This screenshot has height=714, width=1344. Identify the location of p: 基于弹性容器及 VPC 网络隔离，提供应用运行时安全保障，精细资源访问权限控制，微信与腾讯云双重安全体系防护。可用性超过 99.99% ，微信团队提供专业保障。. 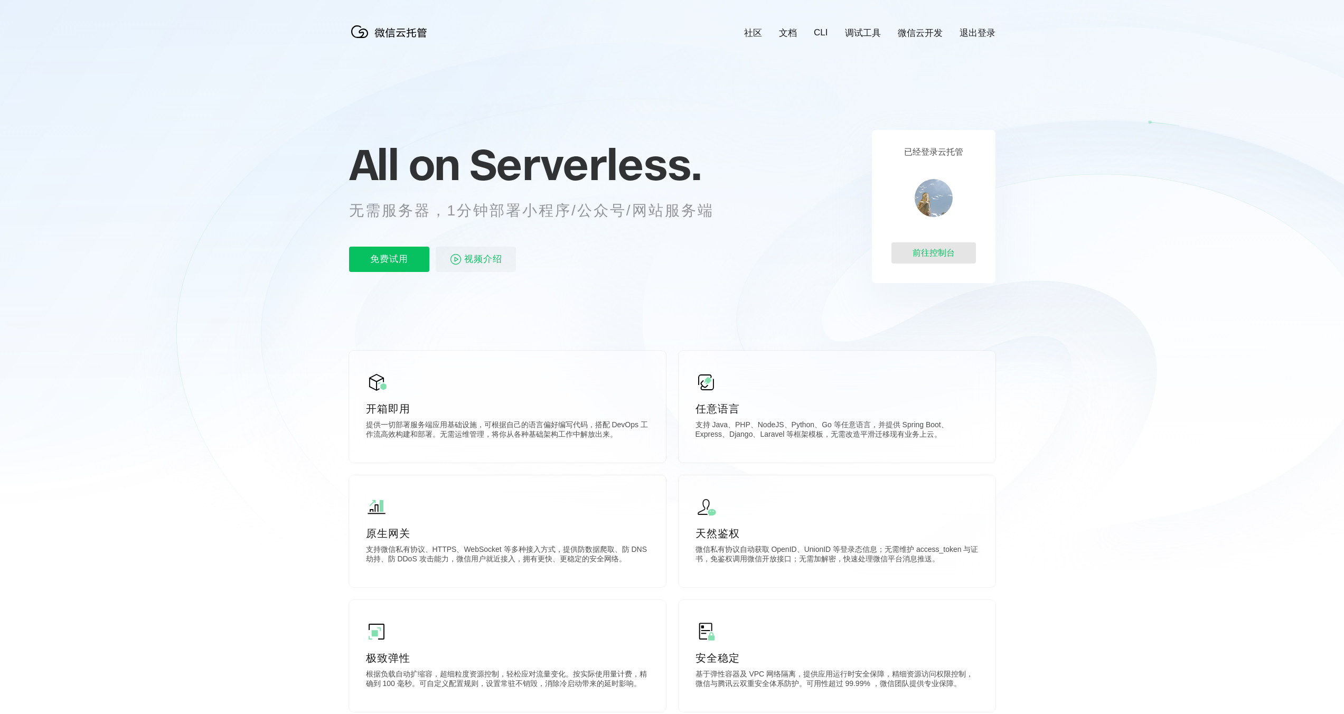
(837, 680).